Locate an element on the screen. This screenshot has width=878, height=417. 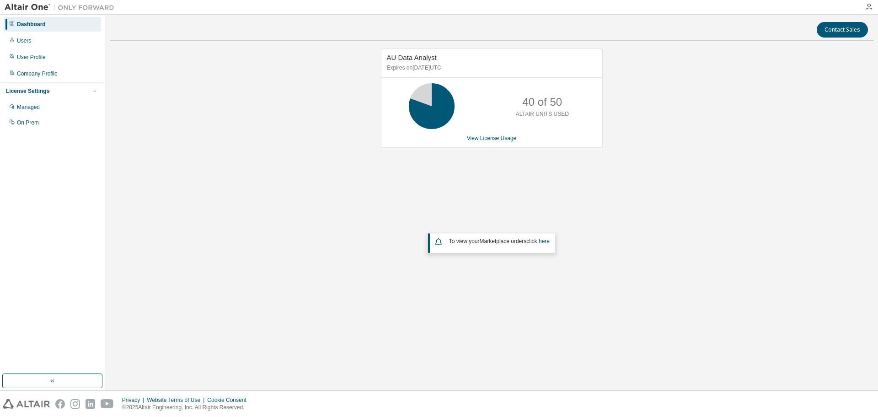
img: instagram.svg is located at coordinates (75, 403).